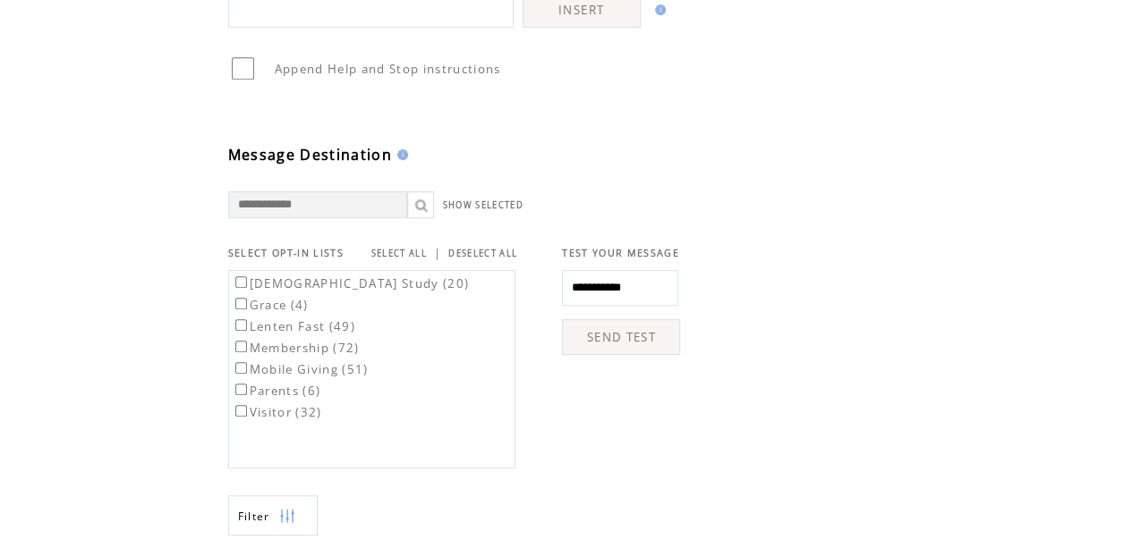 The image size is (1132, 548). What do you see at coordinates (300, 369) in the screenshot?
I see `label: Mobile Giving (51)` at bounding box center [300, 369].